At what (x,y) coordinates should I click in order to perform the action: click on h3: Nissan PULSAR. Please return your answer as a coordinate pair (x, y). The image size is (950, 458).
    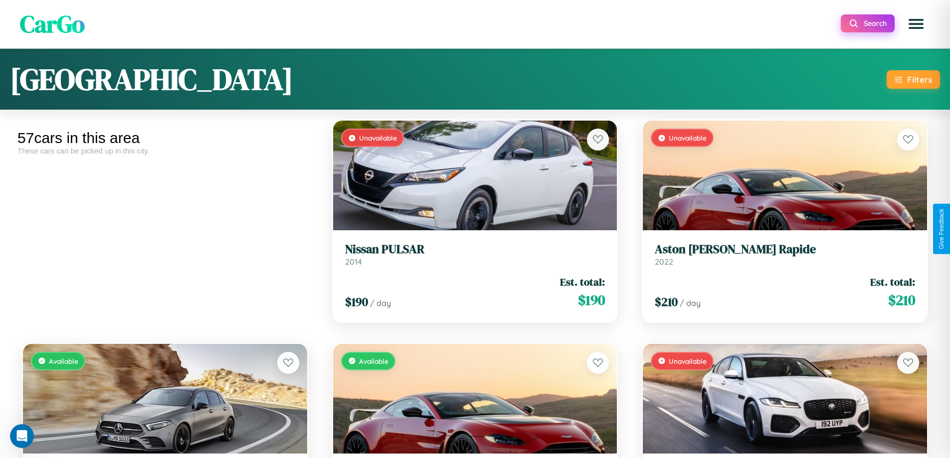
    Looking at the image, I should click on (475, 249).